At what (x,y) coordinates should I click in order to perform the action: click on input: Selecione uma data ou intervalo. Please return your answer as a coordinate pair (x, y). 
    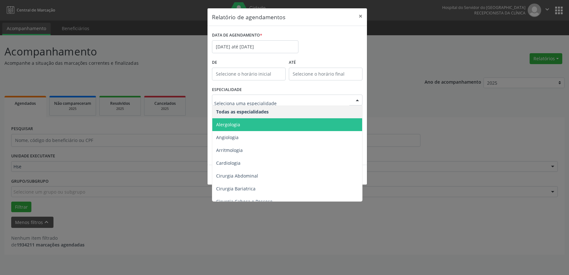
    Looking at the image, I should click on (255, 47).